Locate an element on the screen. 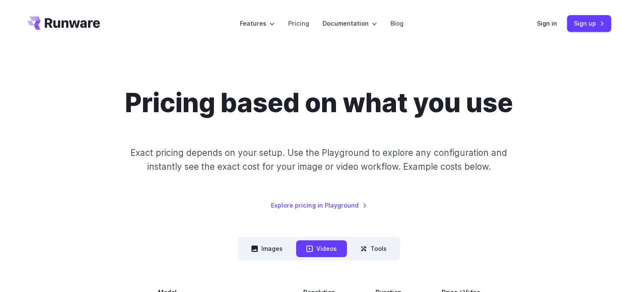 Image resolution: width=638 pixels, height=292 pixels. button: Tools is located at coordinates (374, 248).